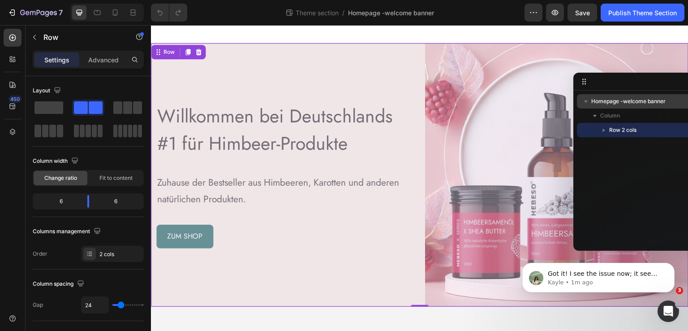  I want to click on div: Undo/Redo, so click(169, 13).